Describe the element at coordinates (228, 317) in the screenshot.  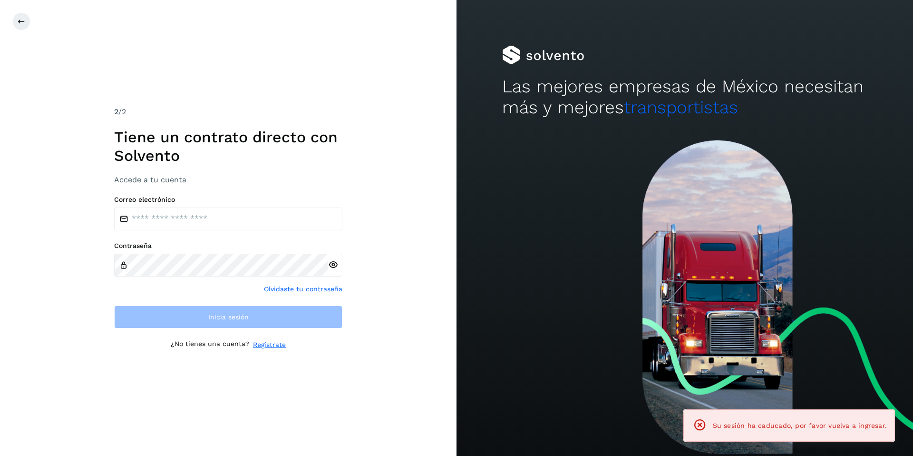
I see `span: Inicia sesión` at that location.